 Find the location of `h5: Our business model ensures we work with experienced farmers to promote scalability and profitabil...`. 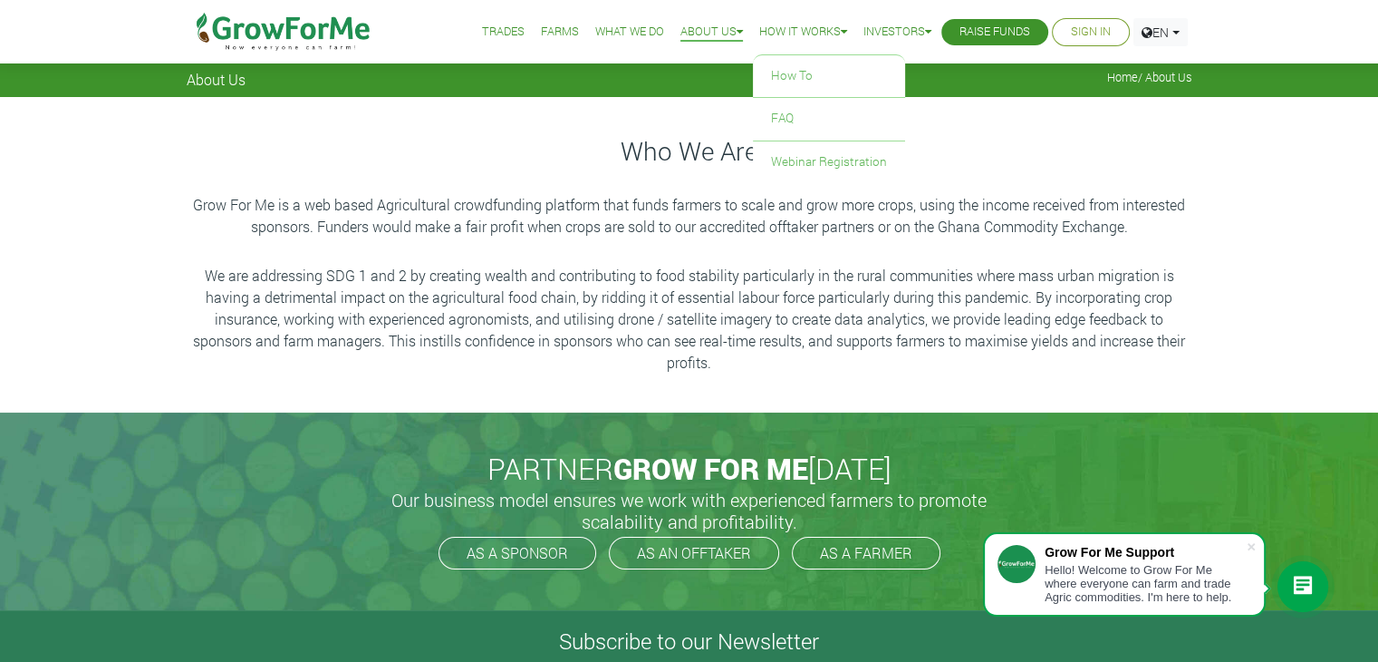

h5: Our business model ensures we work with experienced farmers to promote scalability and profitabil... is located at coordinates (690, 510).